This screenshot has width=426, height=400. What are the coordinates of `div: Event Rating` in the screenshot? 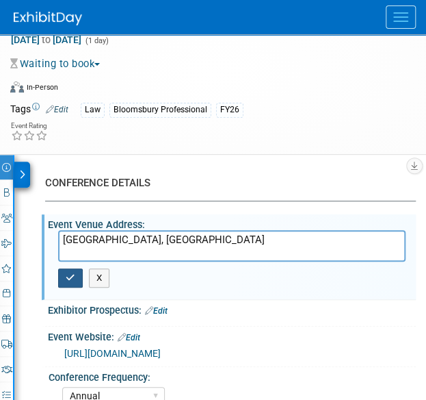 It's located at (29, 126).